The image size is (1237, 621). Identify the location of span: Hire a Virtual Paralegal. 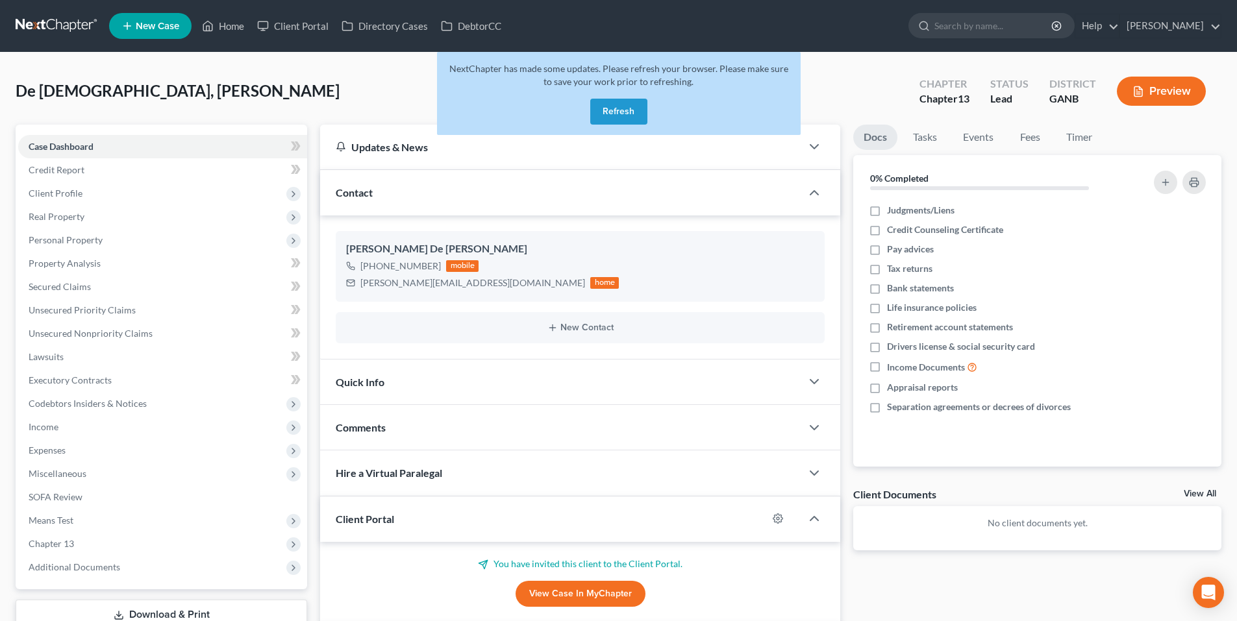
(389, 473).